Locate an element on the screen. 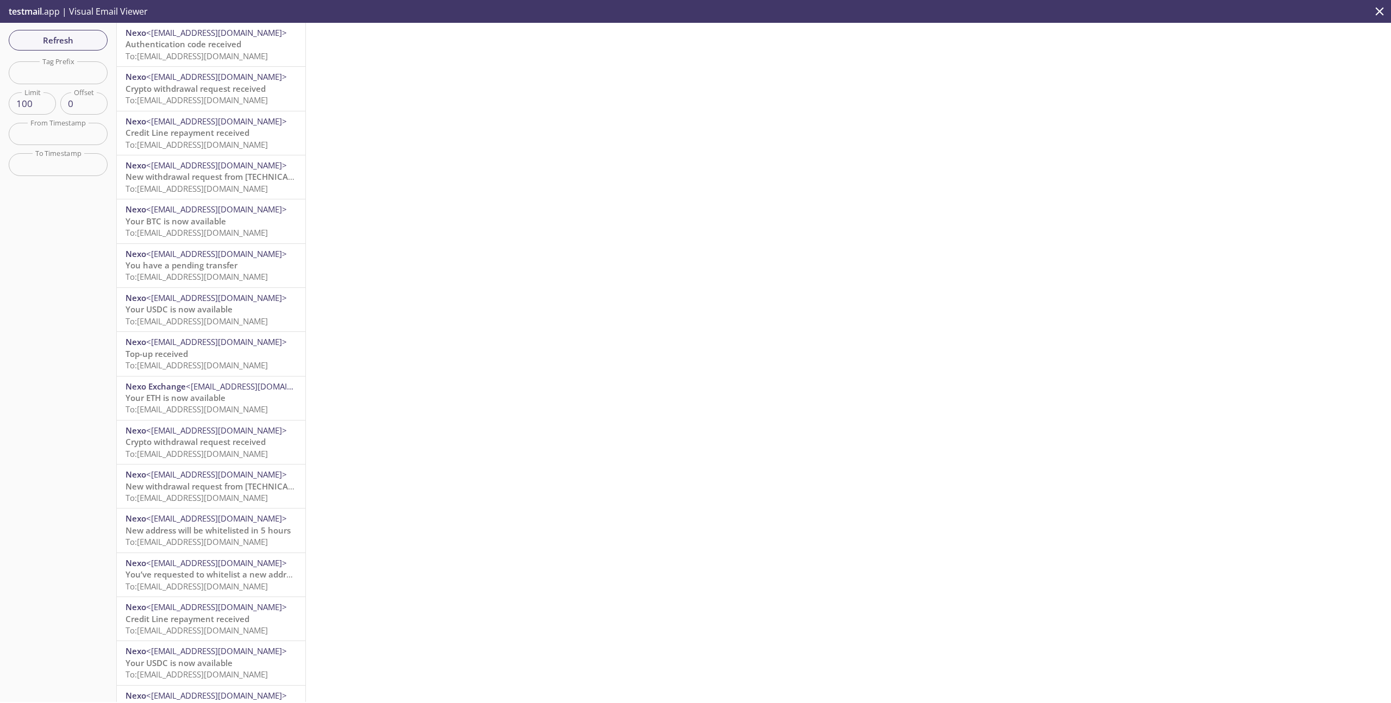 The width and height of the screenshot is (1391, 703). span: Refresh is located at coordinates (58, 40).